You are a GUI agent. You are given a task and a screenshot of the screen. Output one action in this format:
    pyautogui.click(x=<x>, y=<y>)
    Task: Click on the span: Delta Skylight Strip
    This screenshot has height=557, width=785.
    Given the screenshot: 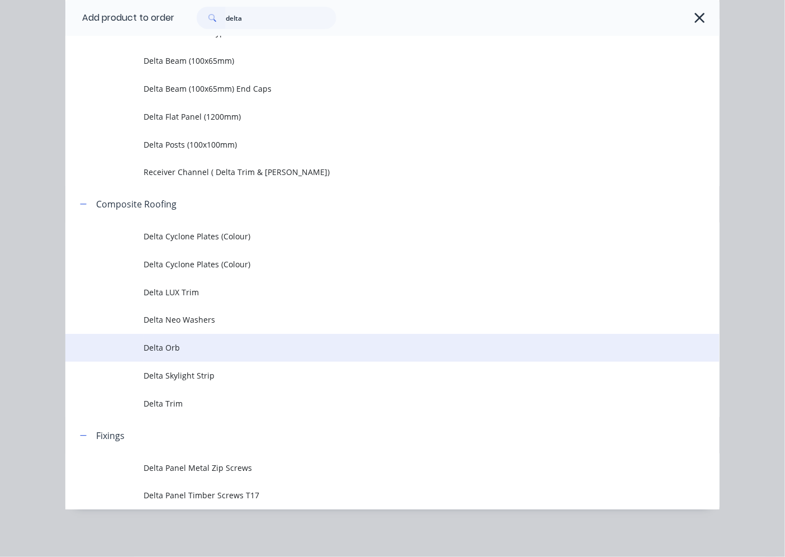 What is the action you would take?
    pyautogui.click(x=374, y=375)
    